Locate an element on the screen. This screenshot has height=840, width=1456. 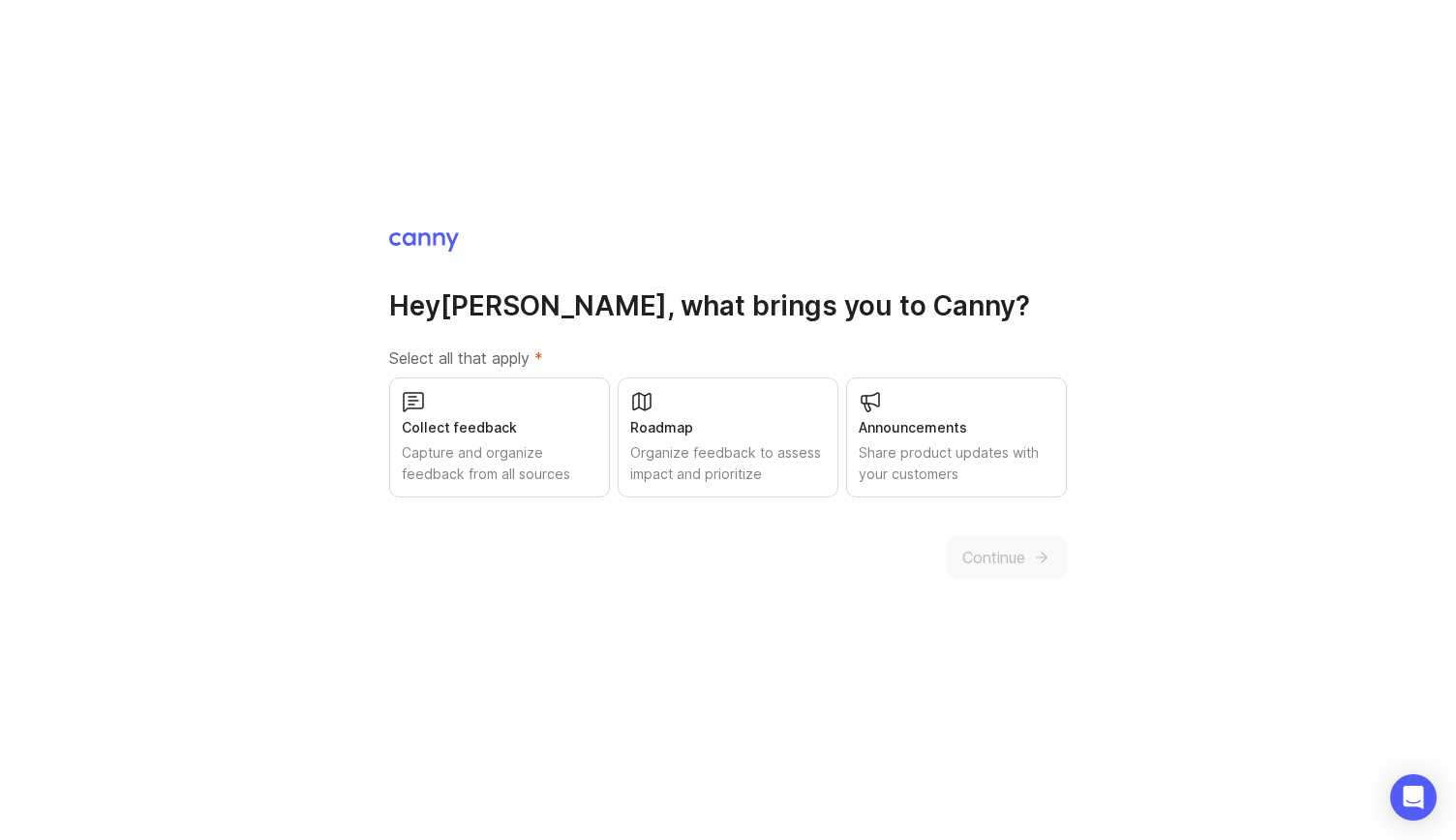
div: Capture and organize feedback from all sources is located at coordinates (499, 464).